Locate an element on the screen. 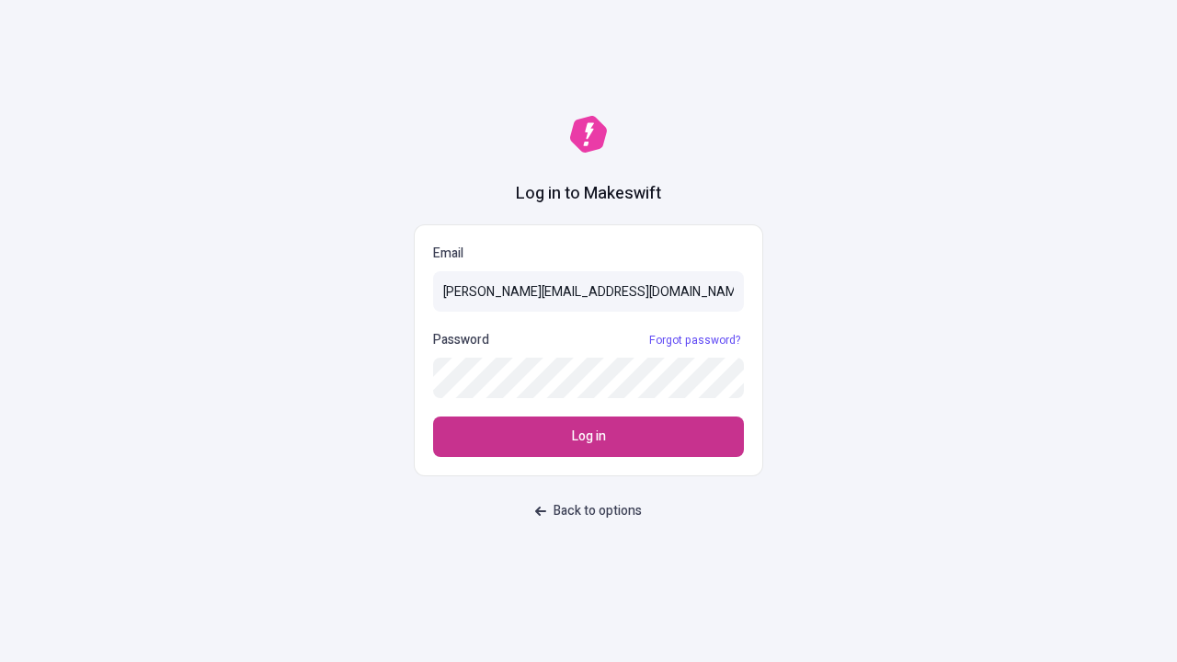  button: Back to options is located at coordinates (588, 511).